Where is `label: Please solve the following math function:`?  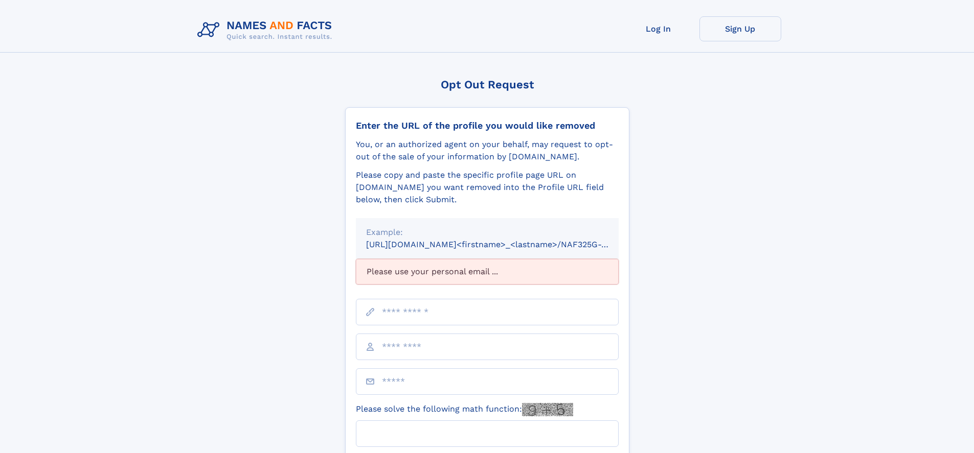 label: Please solve the following math function: is located at coordinates (464, 410).